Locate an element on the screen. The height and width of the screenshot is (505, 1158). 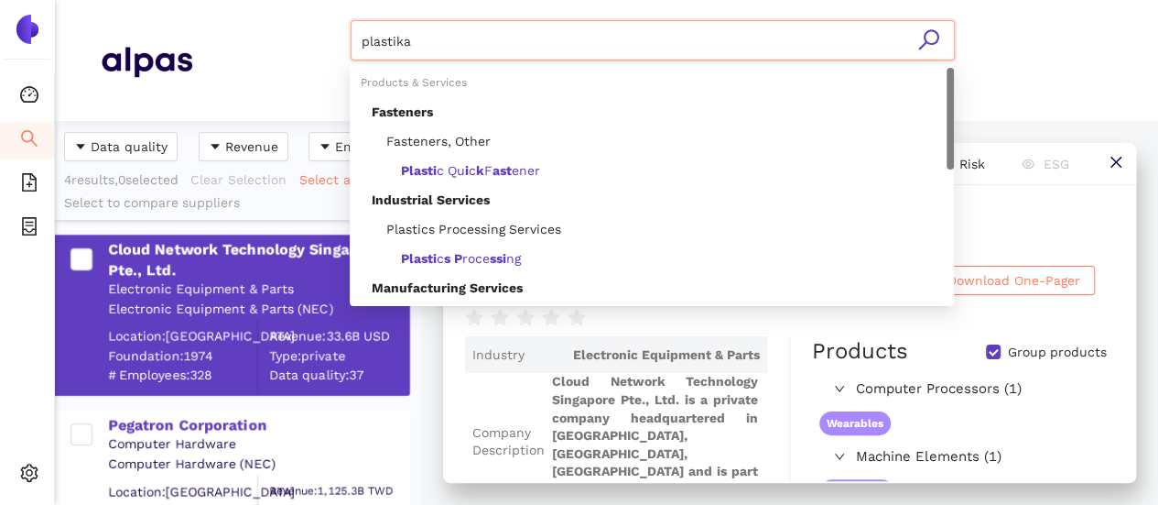
span: Group products is located at coordinates (1058, 353).